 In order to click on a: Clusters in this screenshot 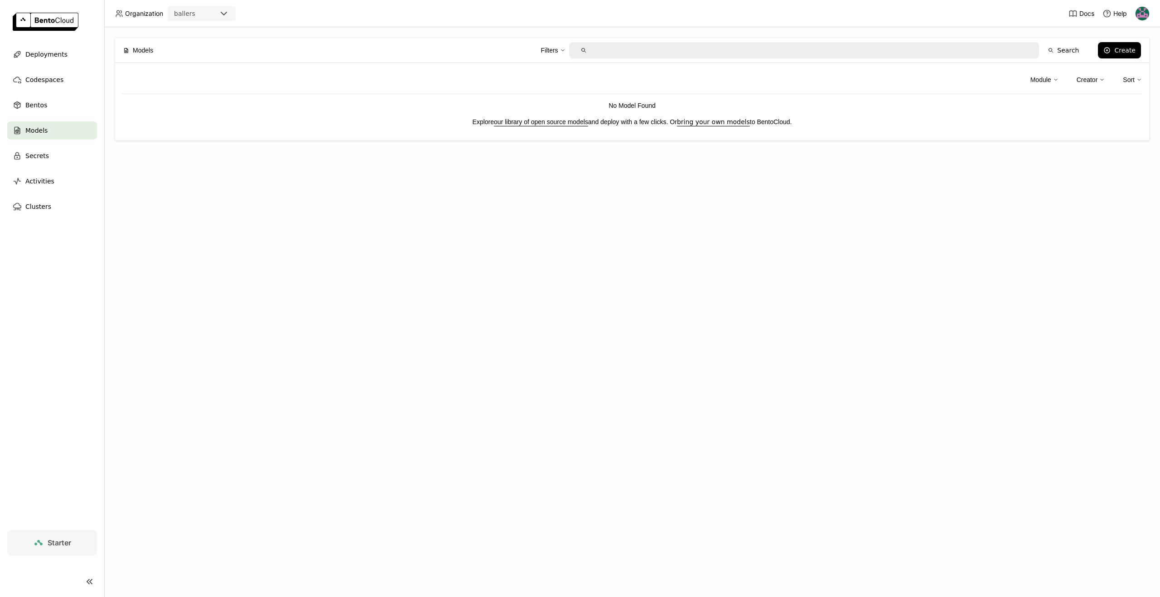, I will do `click(52, 207)`.